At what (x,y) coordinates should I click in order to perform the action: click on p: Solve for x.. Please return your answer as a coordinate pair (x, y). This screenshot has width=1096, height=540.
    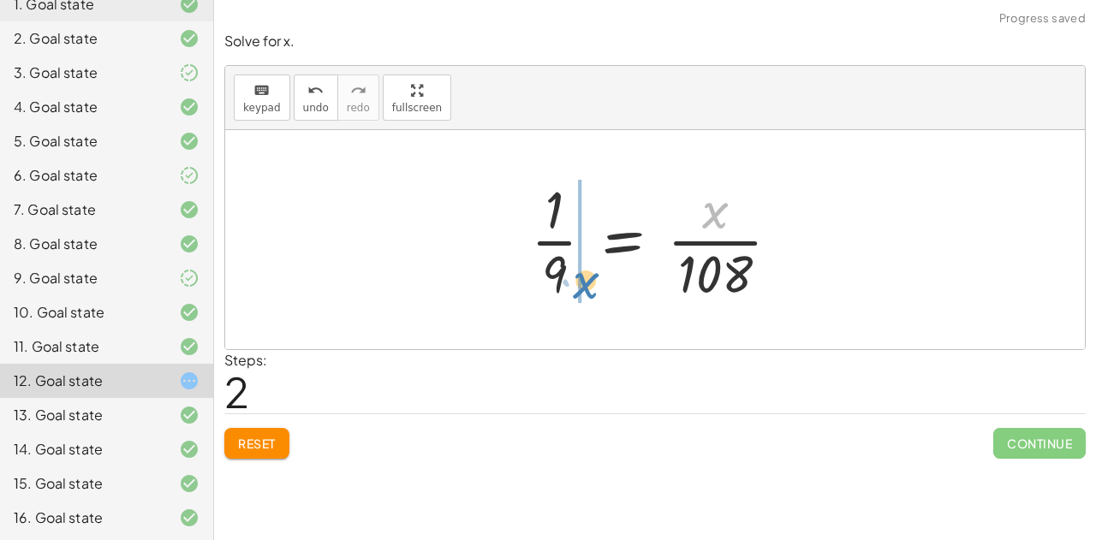
    Looking at the image, I should click on (655, 41).